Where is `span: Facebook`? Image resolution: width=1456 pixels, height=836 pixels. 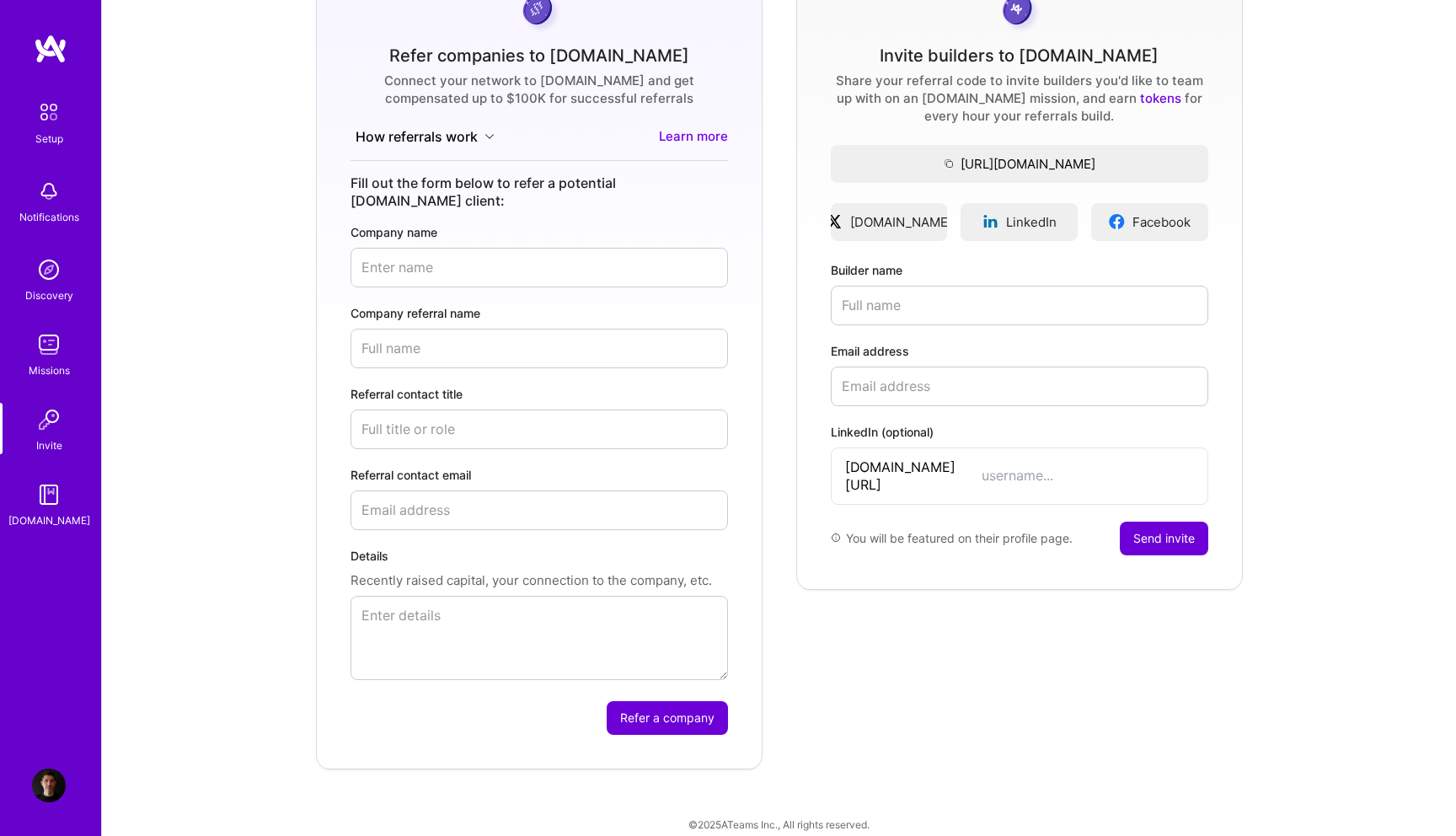 span: Facebook is located at coordinates (1161, 221).